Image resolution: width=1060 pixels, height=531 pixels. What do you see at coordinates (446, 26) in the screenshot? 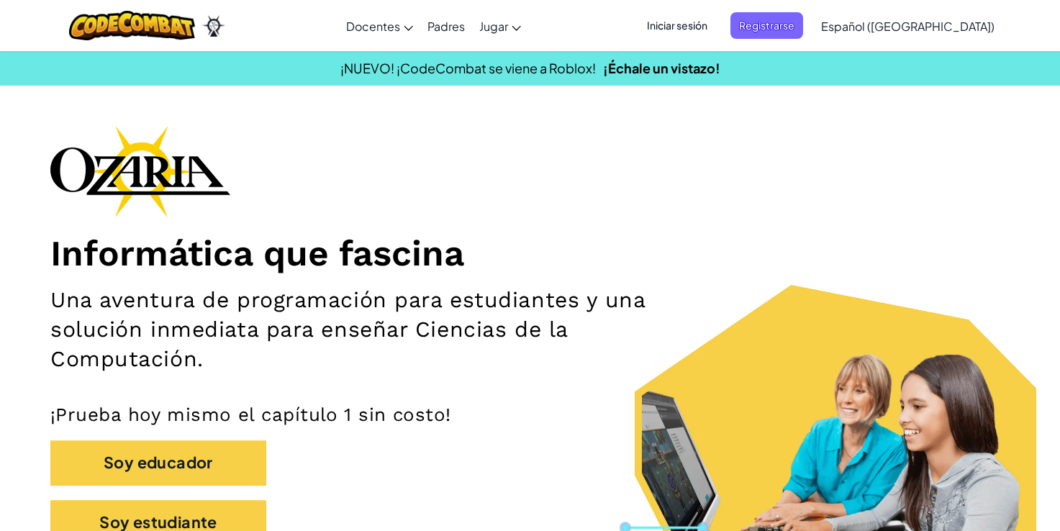
I see `a: Padres` at bounding box center [446, 26].